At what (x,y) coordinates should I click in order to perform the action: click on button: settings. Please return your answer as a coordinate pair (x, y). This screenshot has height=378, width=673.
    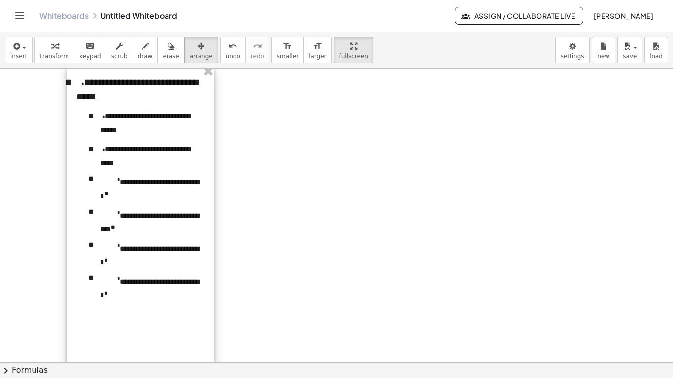
    Looking at the image, I should click on (572, 50).